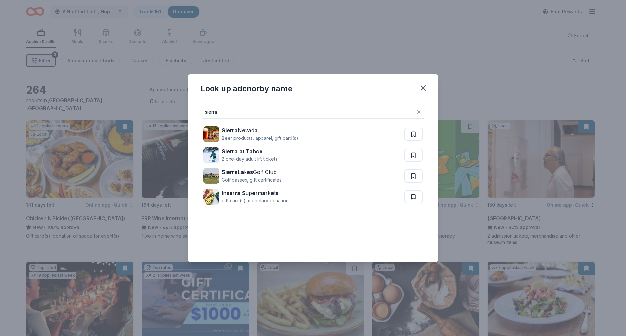  What do you see at coordinates (252, 180) in the screenshot?
I see `div: Golf passes, gift certificates` at bounding box center [252, 180].